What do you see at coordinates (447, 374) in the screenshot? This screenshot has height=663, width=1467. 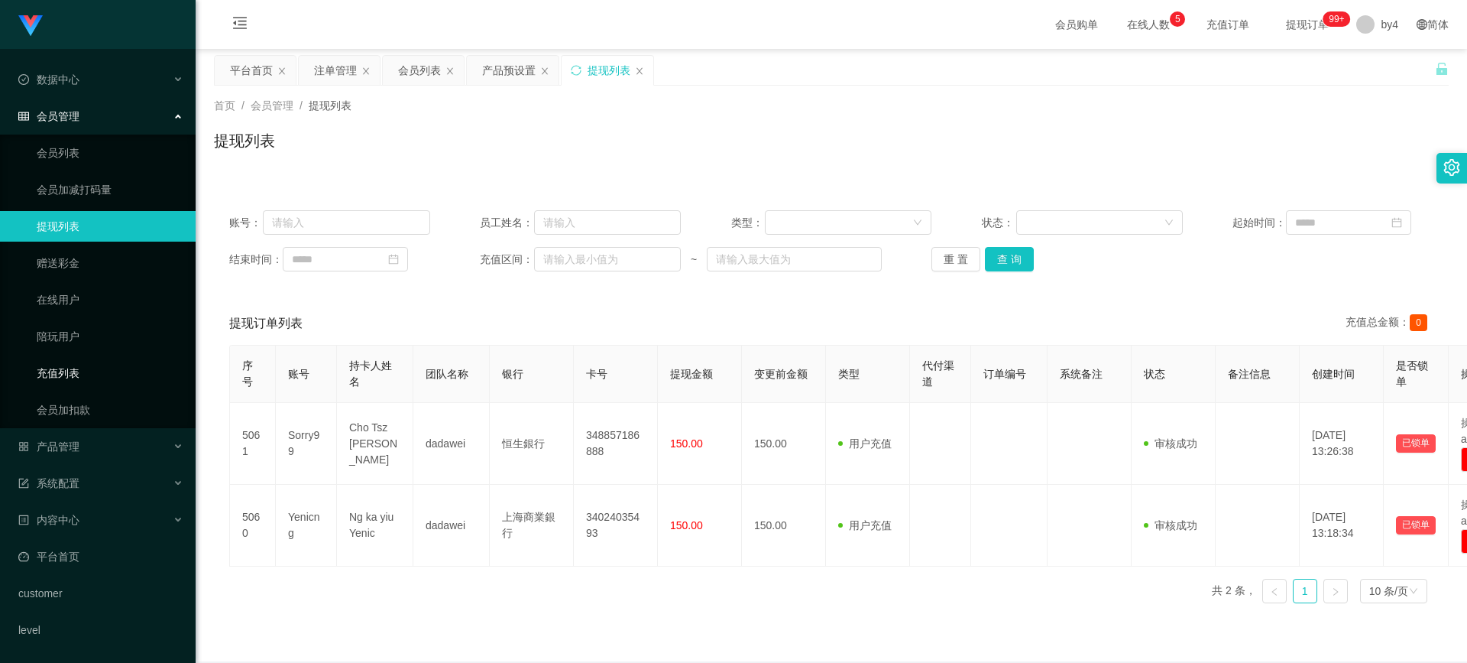 I see `span: 团队名称` at bounding box center [447, 374].